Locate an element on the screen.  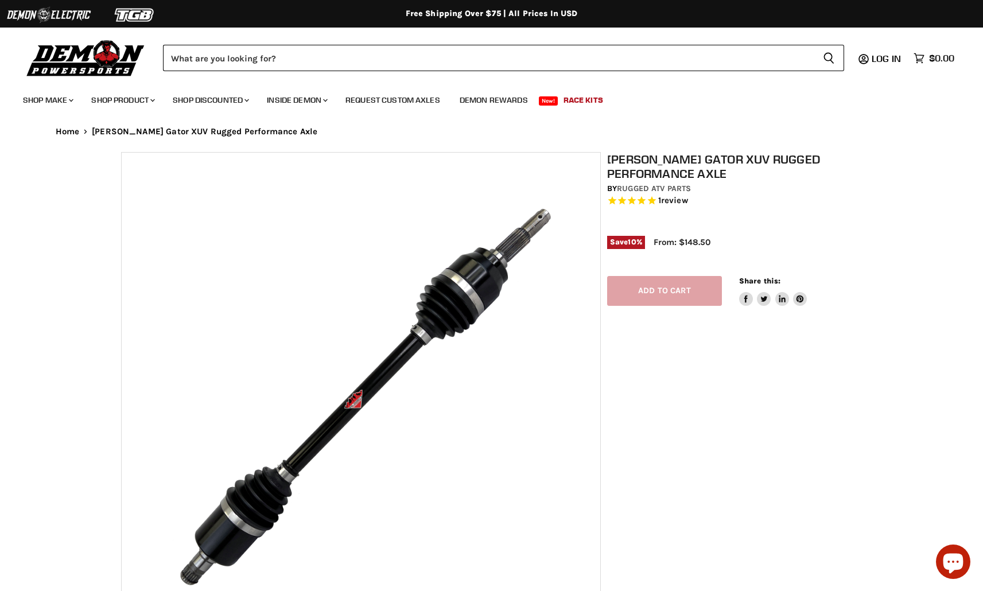
span: New! is located at coordinates (548, 101).